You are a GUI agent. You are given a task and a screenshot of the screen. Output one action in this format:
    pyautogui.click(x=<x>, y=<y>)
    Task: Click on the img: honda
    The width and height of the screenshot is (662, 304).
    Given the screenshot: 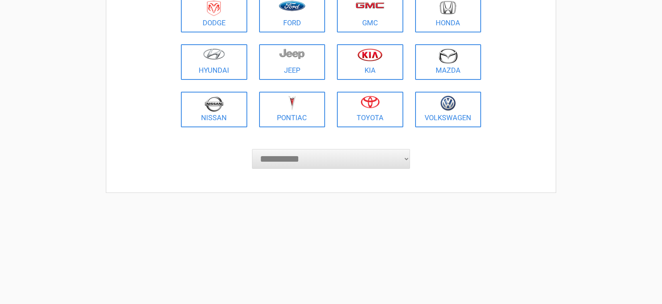 What is the action you would take?
    pyautogui.click(x=448, y=8)
    